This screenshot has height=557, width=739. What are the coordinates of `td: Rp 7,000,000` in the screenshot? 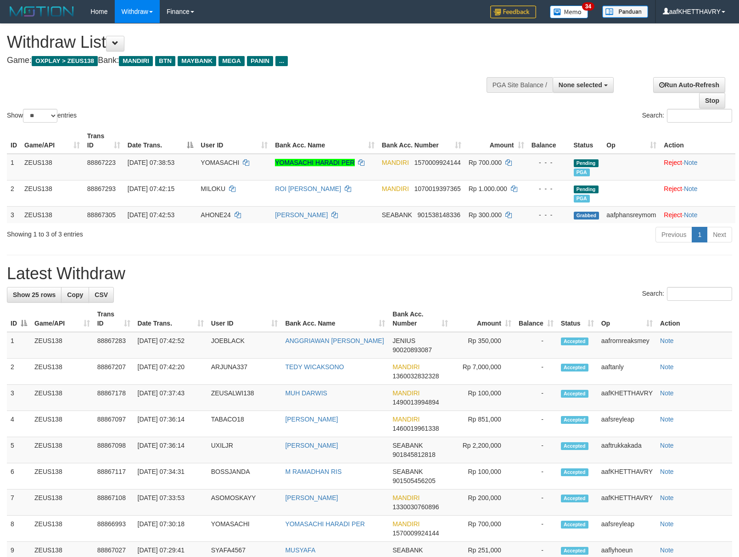 It's located at (483, 371).